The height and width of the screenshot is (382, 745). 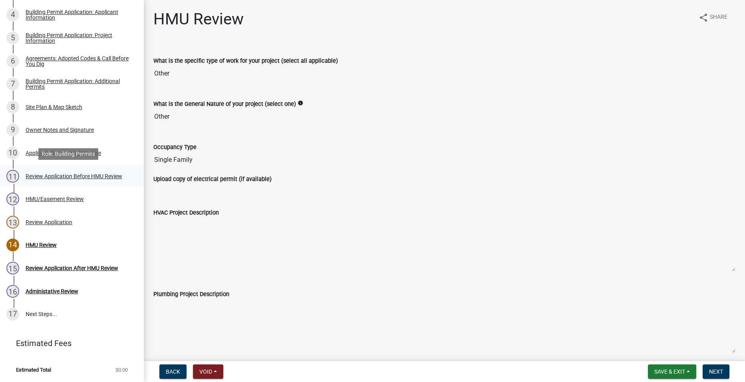 I want to click on div: 16, so click(x=13, y=291).